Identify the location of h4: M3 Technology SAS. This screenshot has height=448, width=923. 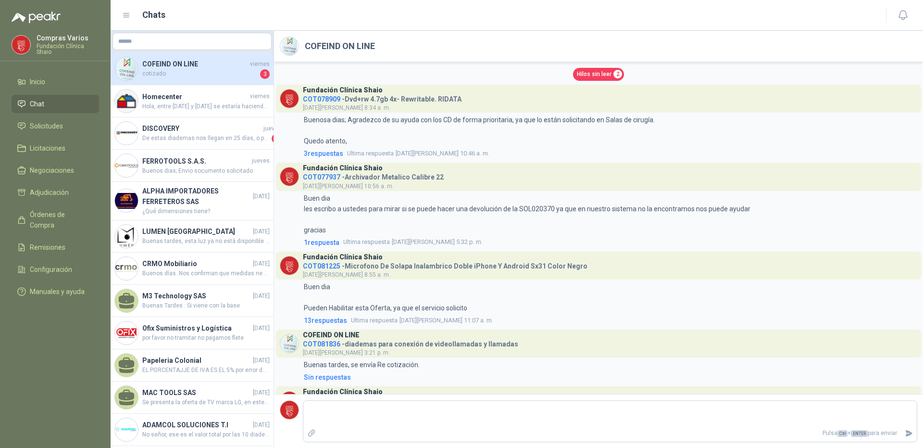
(197, 296).